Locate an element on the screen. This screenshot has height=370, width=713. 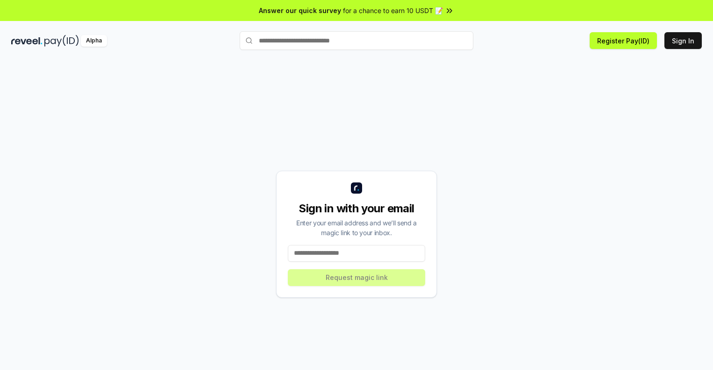
div: Sign in with your email is located at coordinates (356, 209).